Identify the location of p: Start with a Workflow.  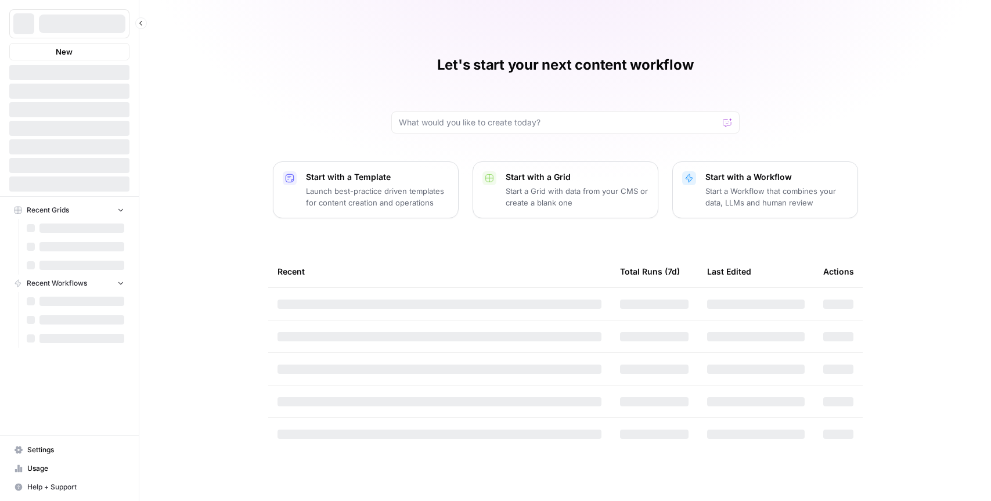
(777, 177).